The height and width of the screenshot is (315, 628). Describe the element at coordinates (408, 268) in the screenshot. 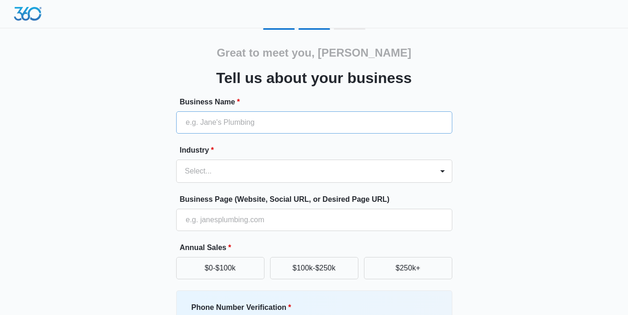

I see `button: $250k+` at that location.